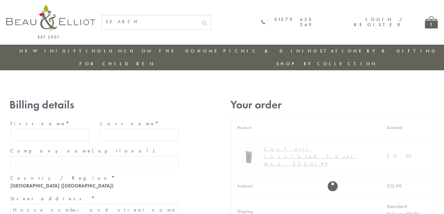 Image resolution: width=444 pixels, height=214 pixels. What do you see at coordinates (83, 51) in the screenshot?
I see `a: Gifting` at bounding box center [83, 51].